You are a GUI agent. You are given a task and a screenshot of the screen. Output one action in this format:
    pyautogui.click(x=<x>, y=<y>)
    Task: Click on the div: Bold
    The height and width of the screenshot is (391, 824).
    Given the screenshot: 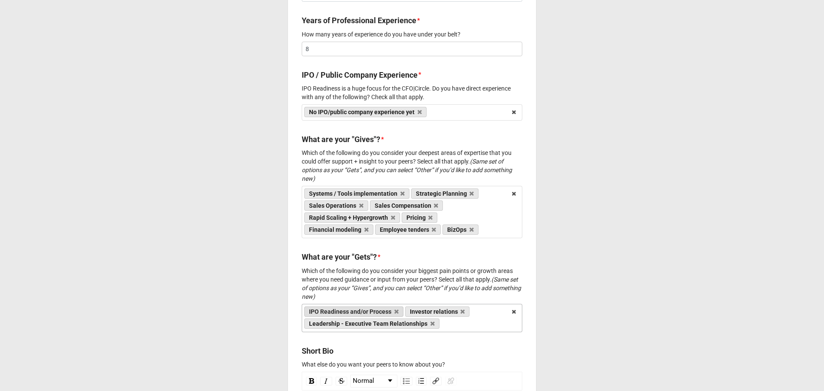 What is the action you would take?
    pyautogui.click(x=311, y=381)
    